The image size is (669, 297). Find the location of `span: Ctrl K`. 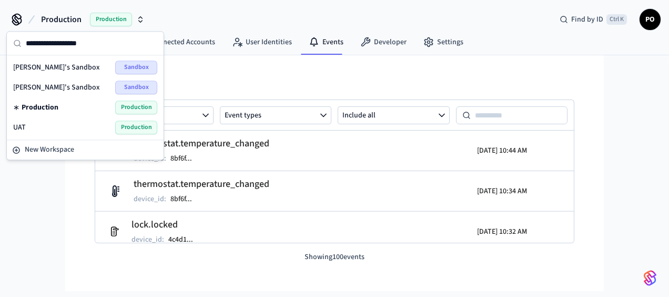

span: Ctrl K is located at coordinates (616, 19).